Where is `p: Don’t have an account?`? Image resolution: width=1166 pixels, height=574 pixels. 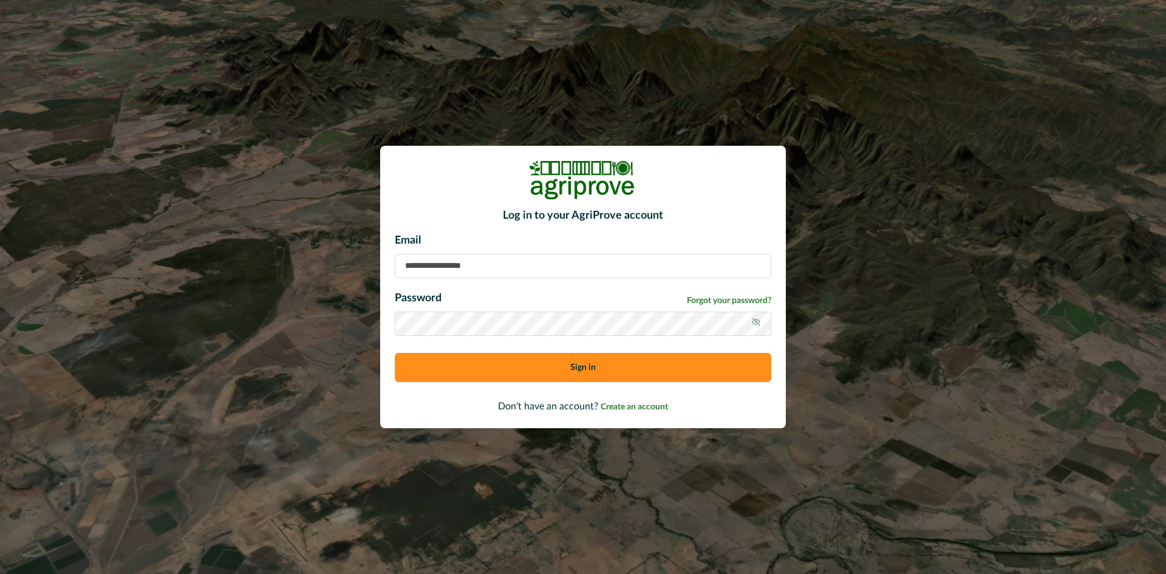
p: Don’t have an account? is located at coordinates (583, 406).